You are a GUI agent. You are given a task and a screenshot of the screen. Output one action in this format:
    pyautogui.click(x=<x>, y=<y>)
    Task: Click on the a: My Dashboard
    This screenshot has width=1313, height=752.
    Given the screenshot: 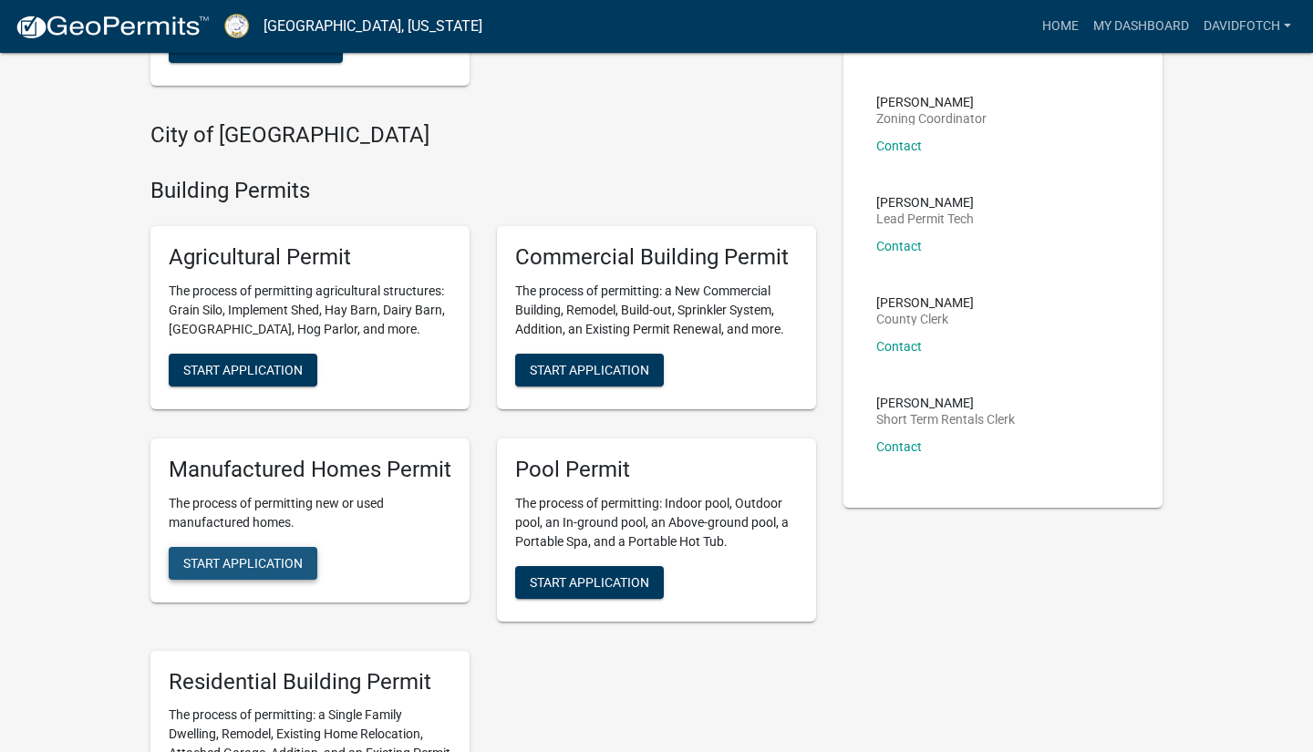 What is the action you would take?
    pyautogui.click(x=1141, y=26)
    